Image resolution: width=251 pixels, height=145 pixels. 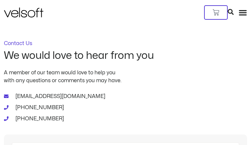 What do you see at coordinates (125, 55) in the screenshot?
I see `h2: We would love to hear from you` at bounding box center [125, 55].